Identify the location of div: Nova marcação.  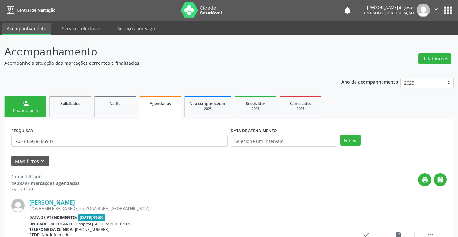
(25, 111).